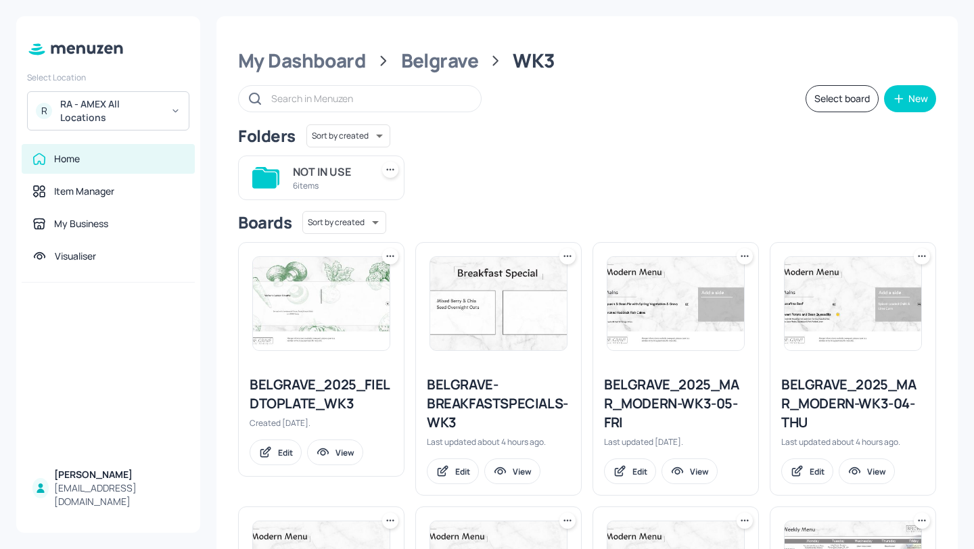 Image resolution: width=974 pixels, height=549 pixels. Describe the element at coordinates (842, 99) in the screenshot. I see `button: Select board` at that location.